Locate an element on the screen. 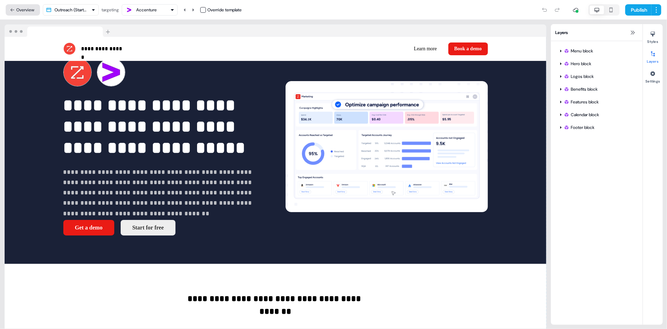  button: Settings is located at coordinates (653, 76).